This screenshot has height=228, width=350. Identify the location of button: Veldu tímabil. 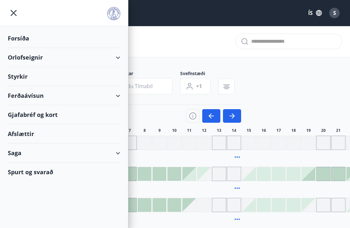
(138, 86).